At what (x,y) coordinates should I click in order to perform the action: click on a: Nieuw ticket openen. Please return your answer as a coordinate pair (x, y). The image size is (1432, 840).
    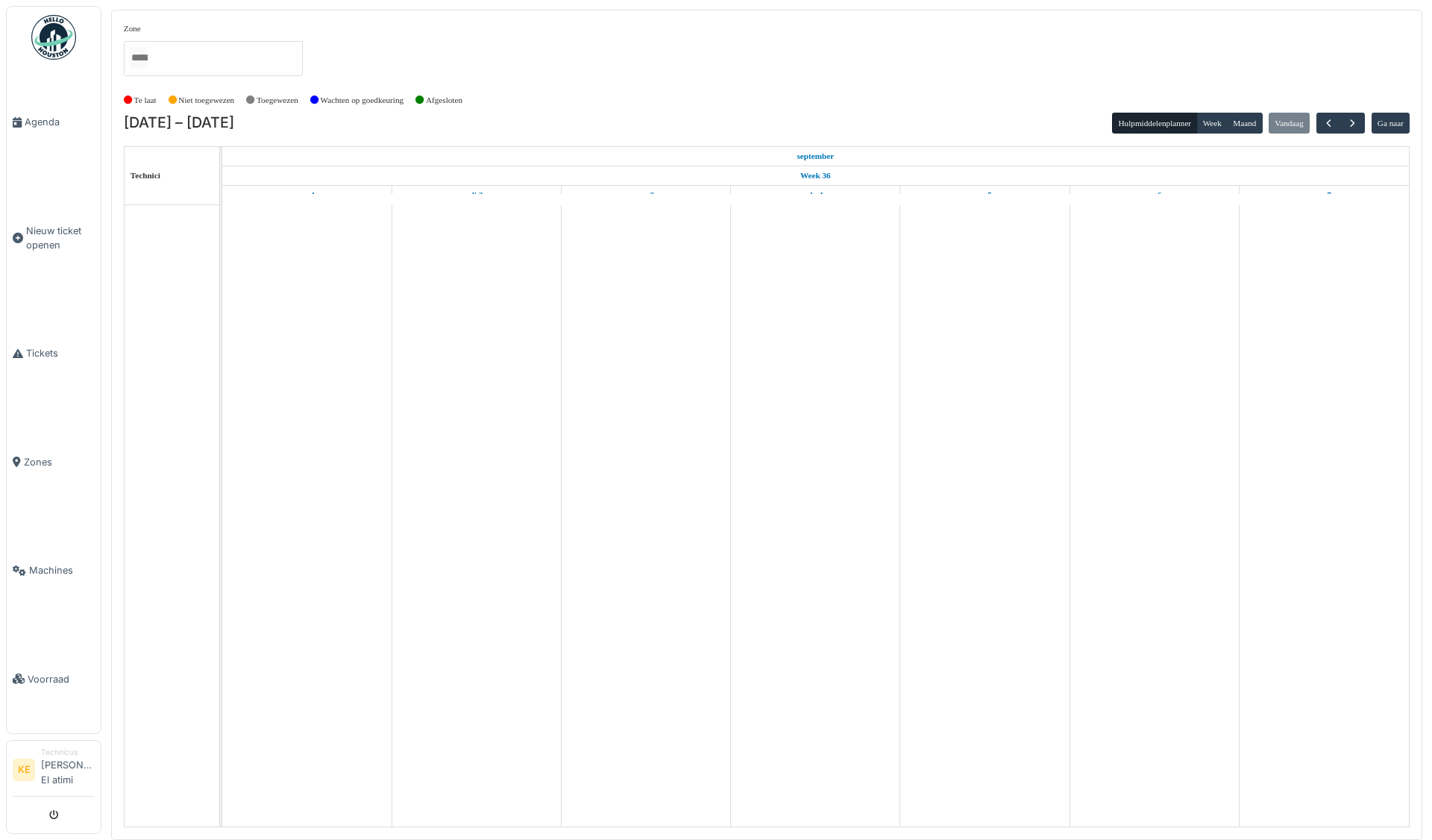
    Looking at the image, I should click on (53, 237).